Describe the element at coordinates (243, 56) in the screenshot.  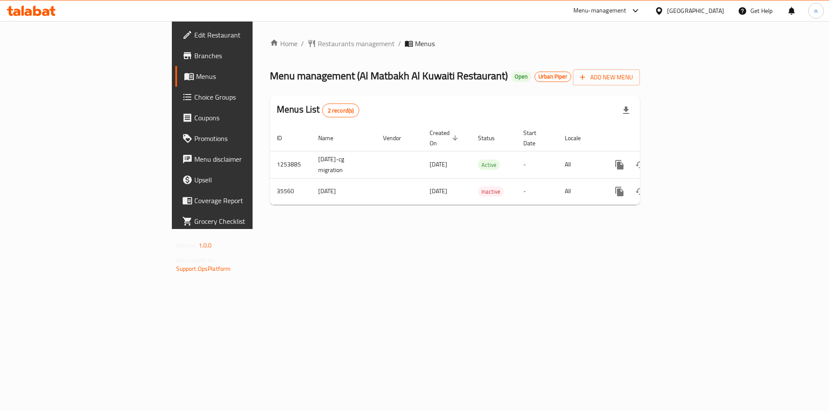
I see `a: Branches` at that location.